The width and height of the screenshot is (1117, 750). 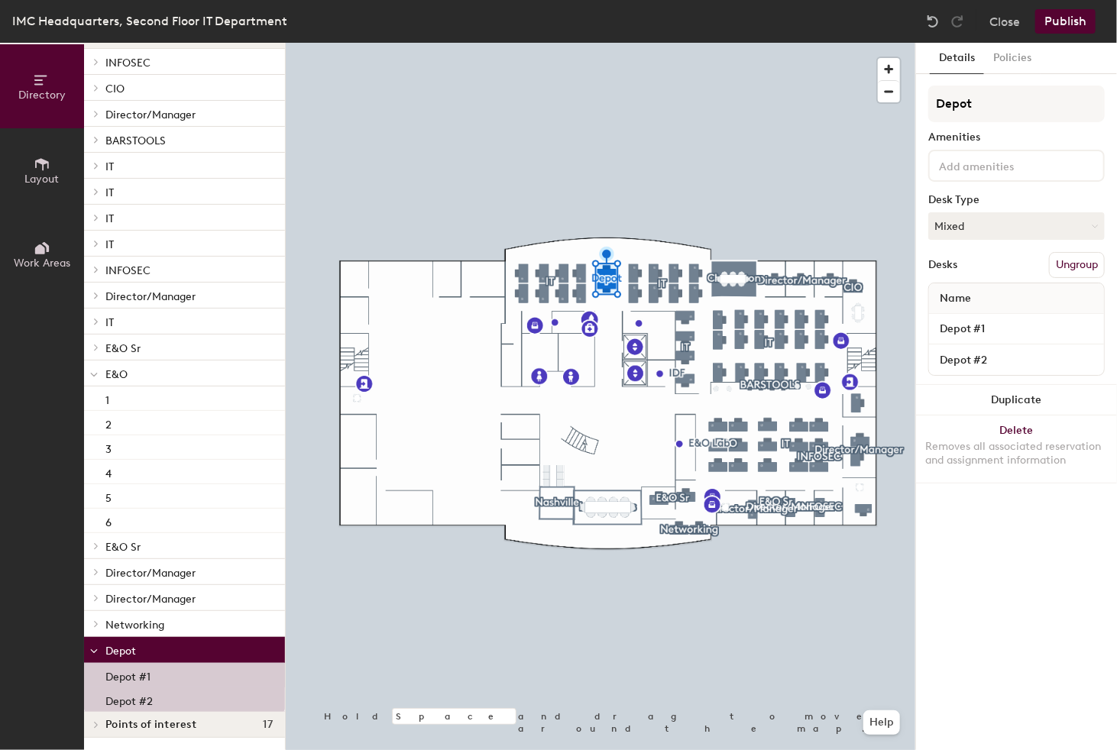 What do you see at coordinates (115, 89) in the screenshot?
I see `span: CIO` at bounding box center [115, 89].